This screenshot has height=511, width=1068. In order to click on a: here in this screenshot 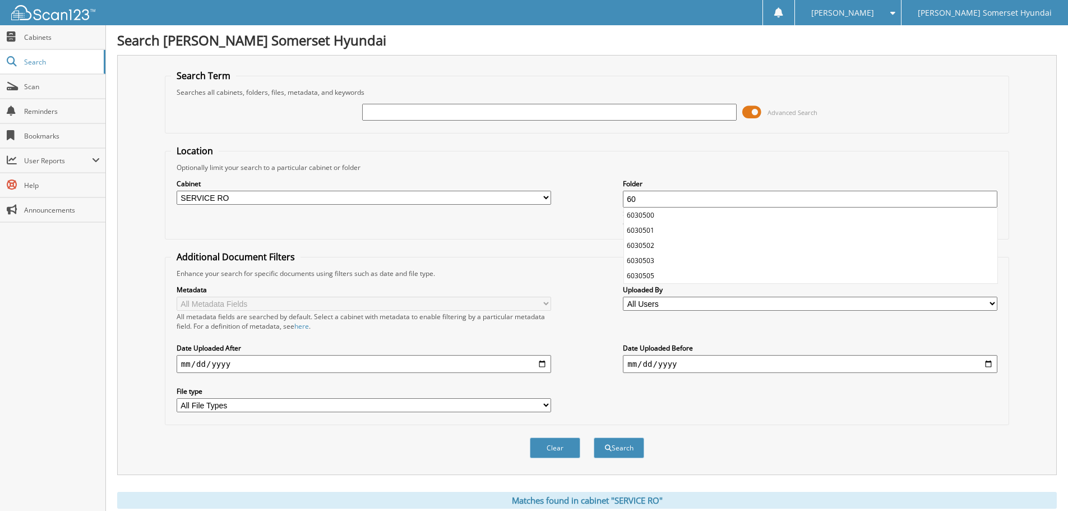, I will do `click(302, 326)`.